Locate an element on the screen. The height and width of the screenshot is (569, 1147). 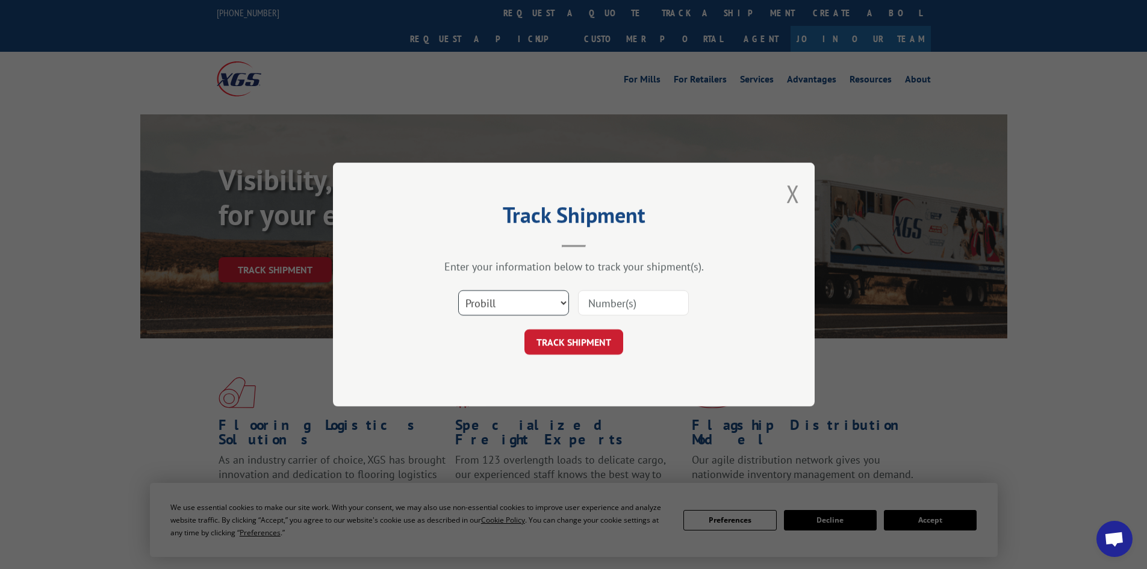
div: Open chat is located at coordinates (1114, 539).